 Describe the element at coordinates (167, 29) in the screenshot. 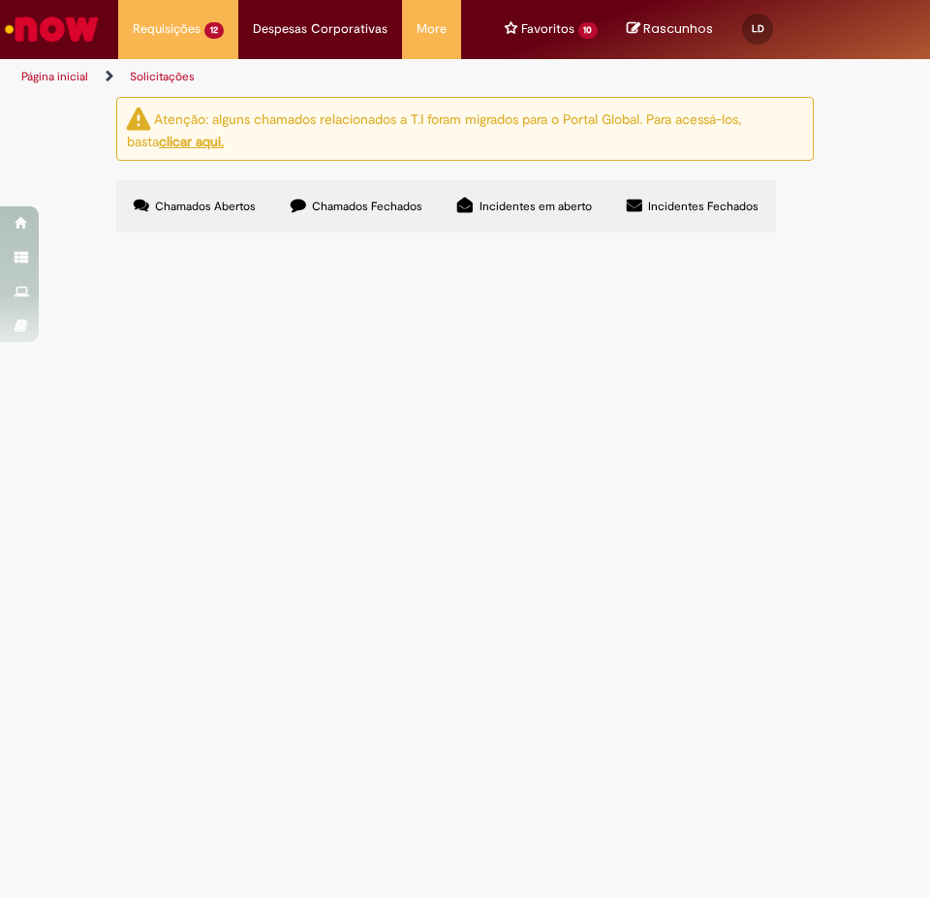

I see `span: Requisições` at that location.